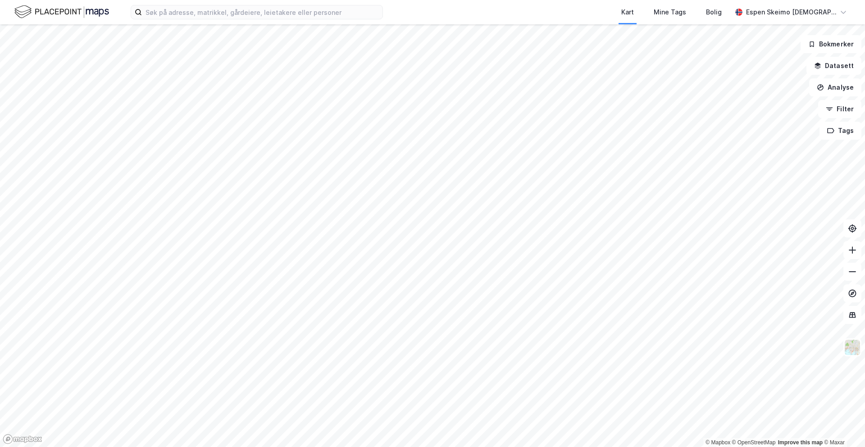 The height and width of the screenshot is (447, 865). I want to click on div: Mine Tags, so click(670, 12).